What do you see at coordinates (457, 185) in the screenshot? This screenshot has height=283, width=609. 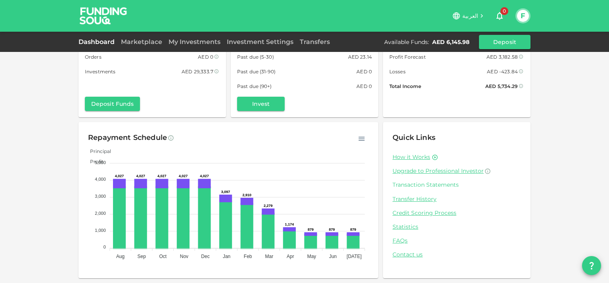 I see `a: Transaction Statements` at bounding box center [457, 185].